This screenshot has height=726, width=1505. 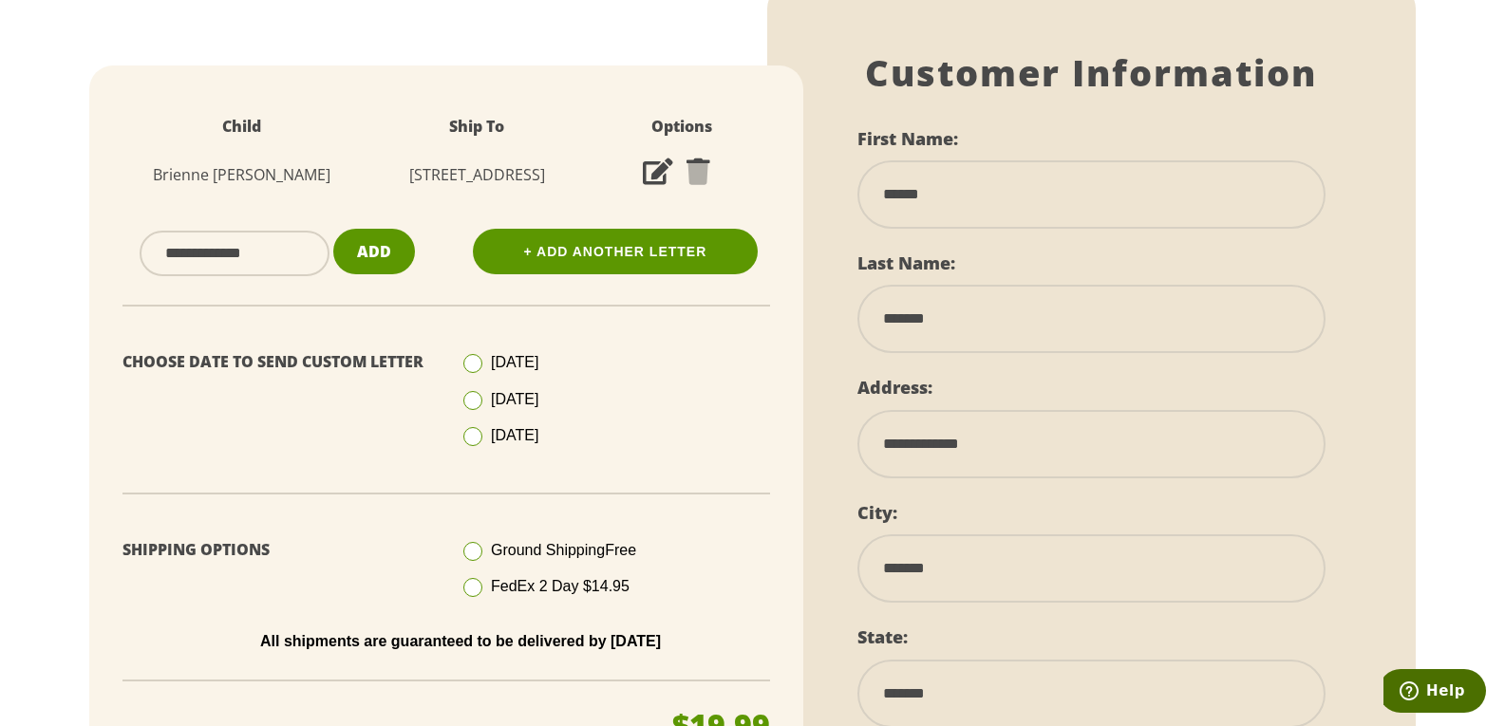 I want to click on h1: Customer Information, so click(x=1091, y=73).